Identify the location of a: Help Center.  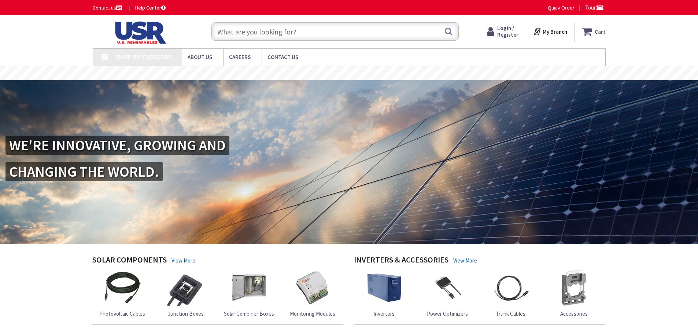
(150, 8).